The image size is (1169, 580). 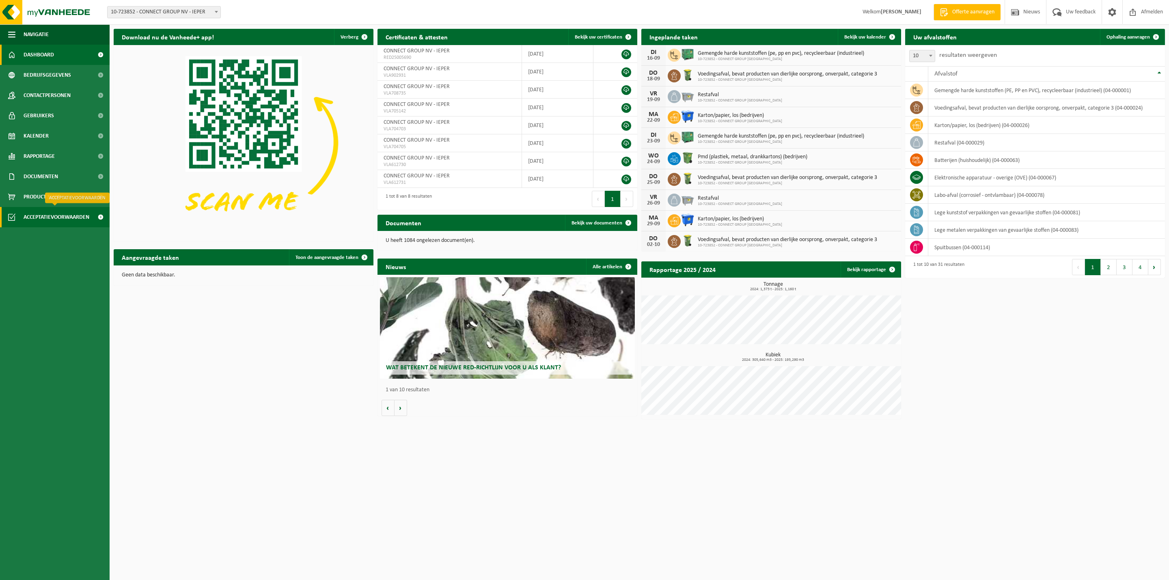 What do you see at coordinates (654, 156) in the screenshot?
I see `div: WO` at bounding box center [654, 156].